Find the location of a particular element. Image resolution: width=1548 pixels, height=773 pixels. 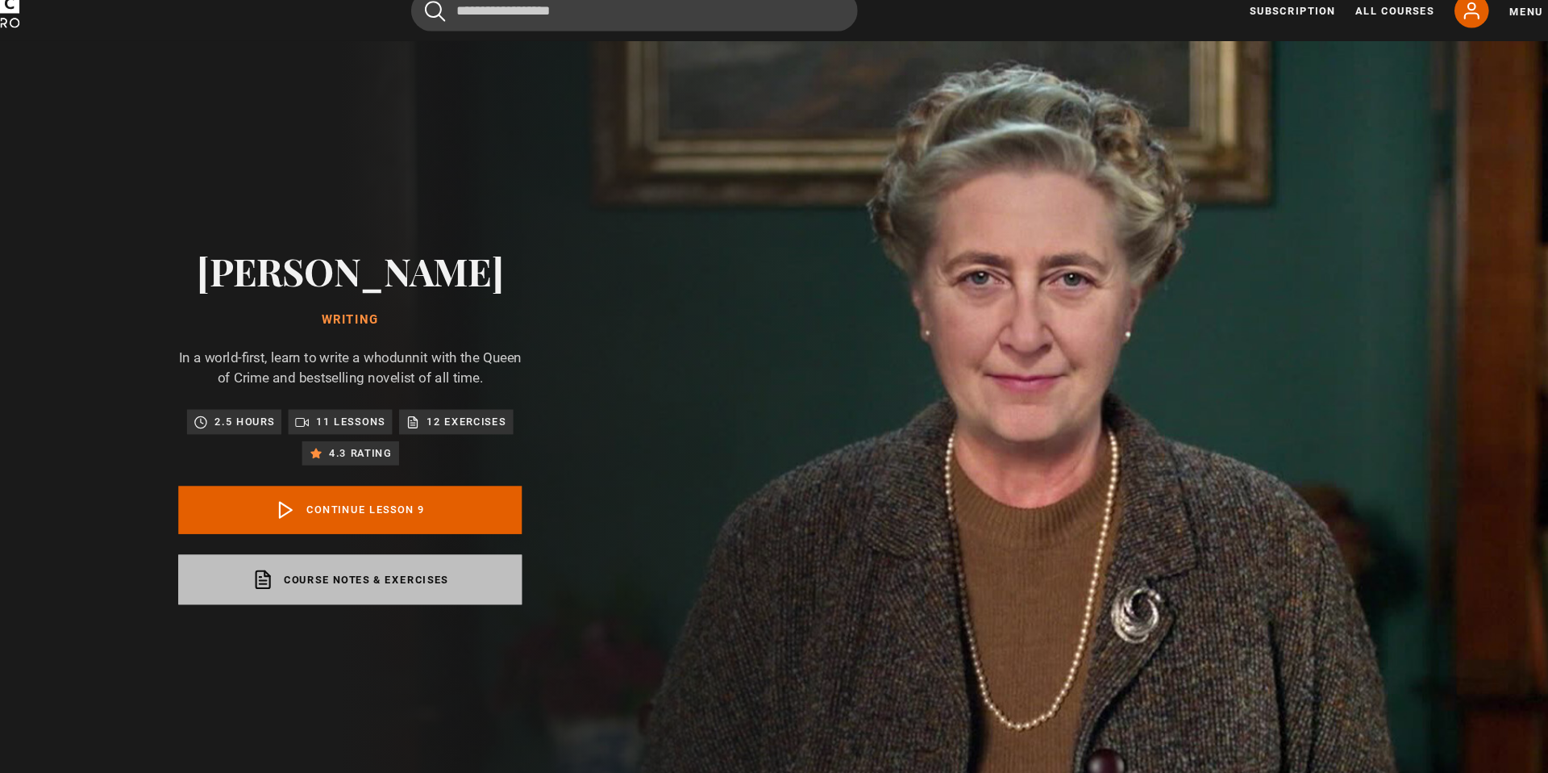

a: All Courses is located at coordinates (1368, 28).